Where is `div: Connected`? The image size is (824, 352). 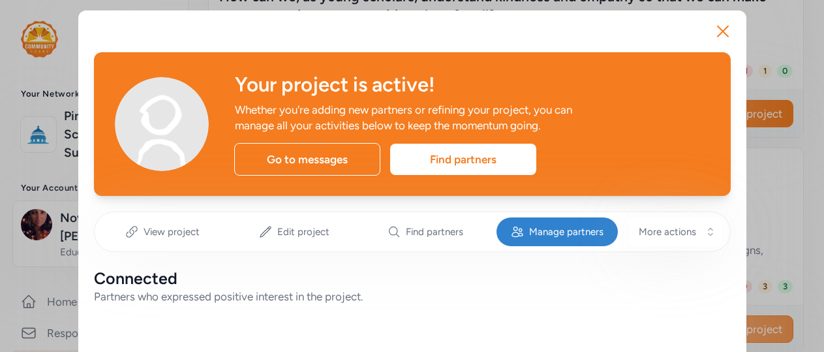 div: Connected is located at coordinates (412, 278).